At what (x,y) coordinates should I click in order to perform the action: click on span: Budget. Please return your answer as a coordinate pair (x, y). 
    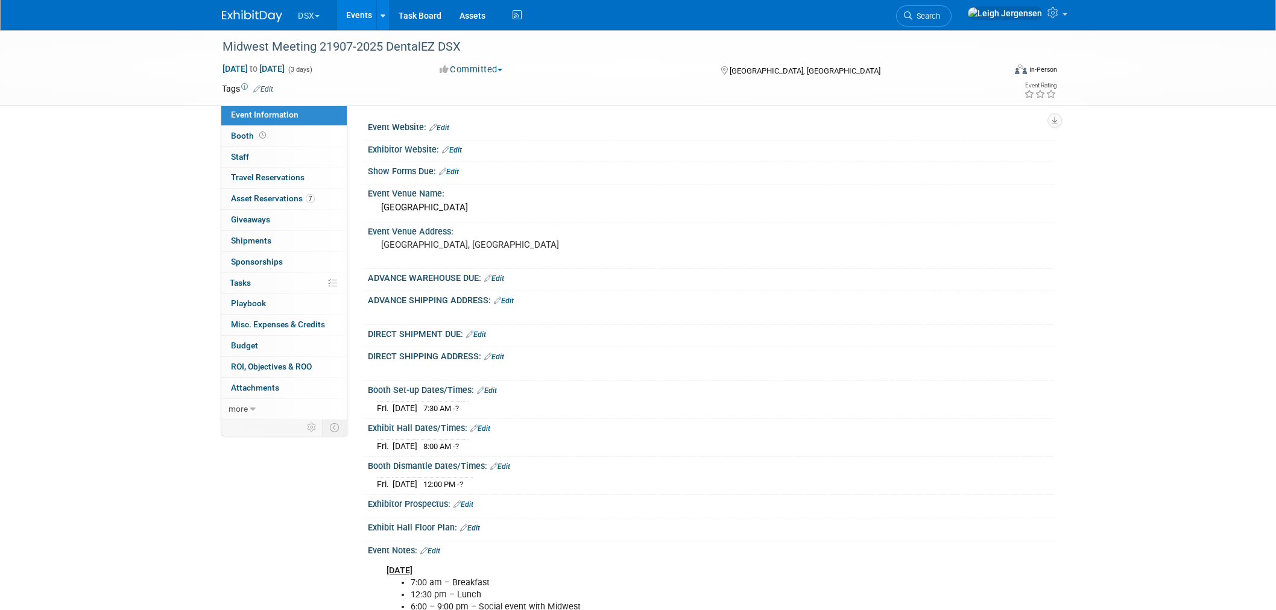
    Looking at the image, I should click on (244, 346).